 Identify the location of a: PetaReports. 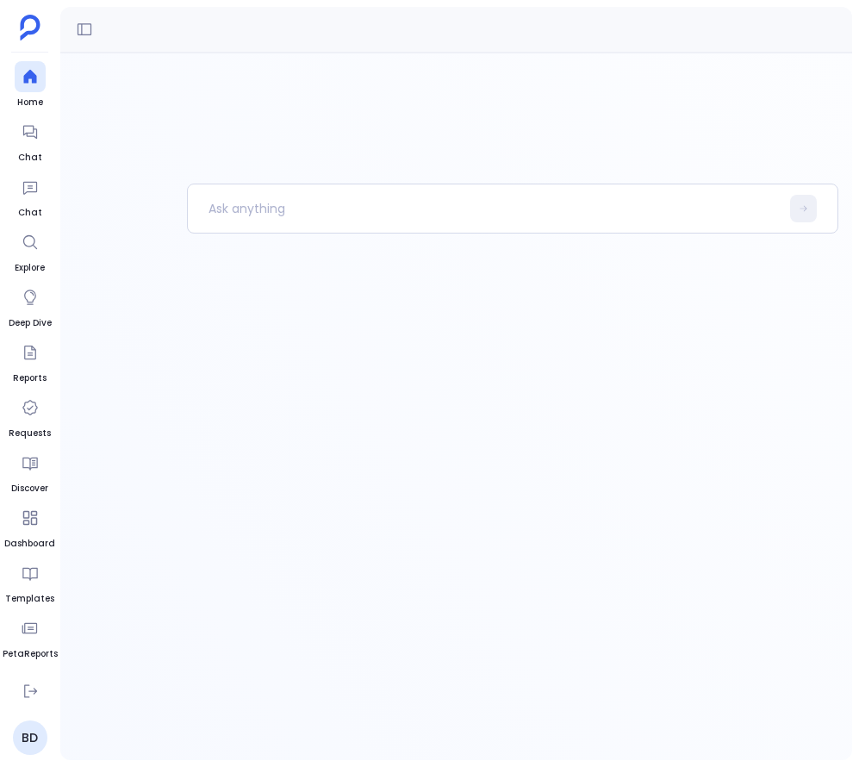
(30, 637).